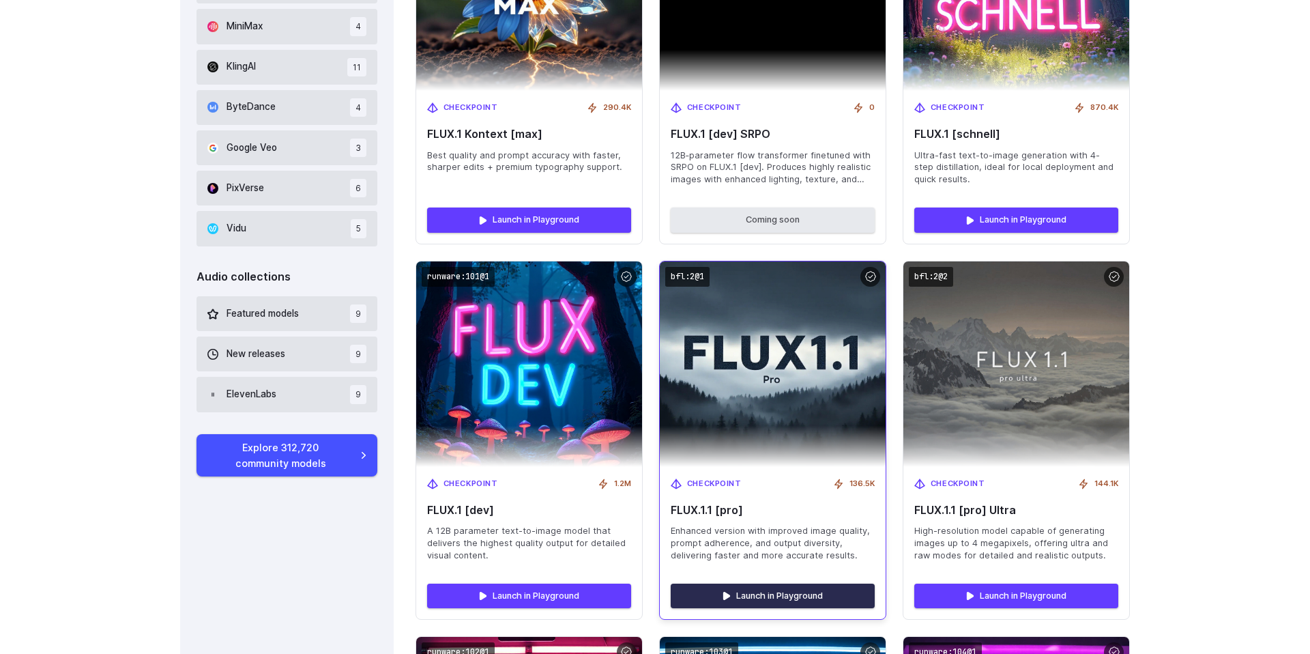  Describe the element at coordinates (252, 148) in the screenshot. I see `span: Google Veo` at that location.